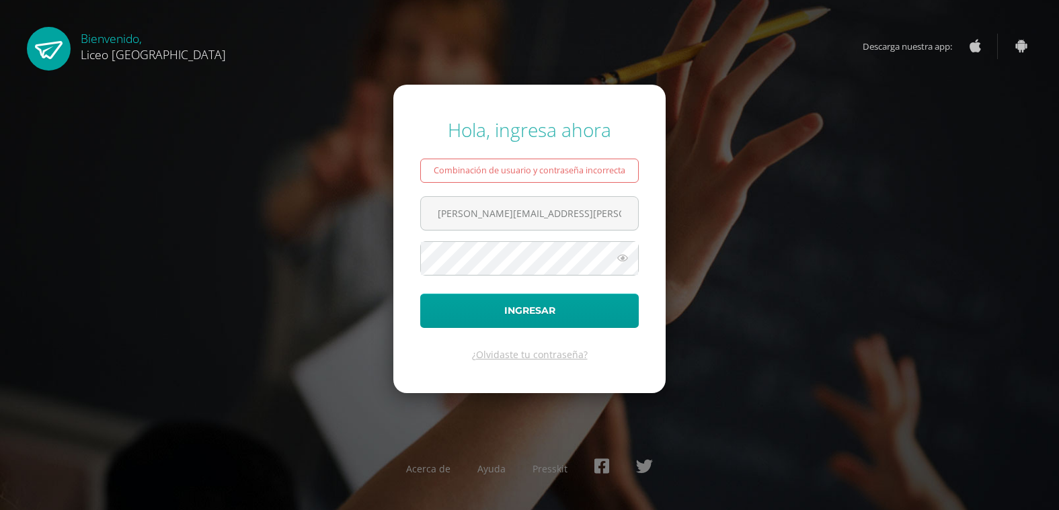 This screenshot has height=510, width=1059. Describe the element at coordinates (529, 171) in the screenshot. I see `div: Combinación de usuario y contraseña incorrecta` at that location.